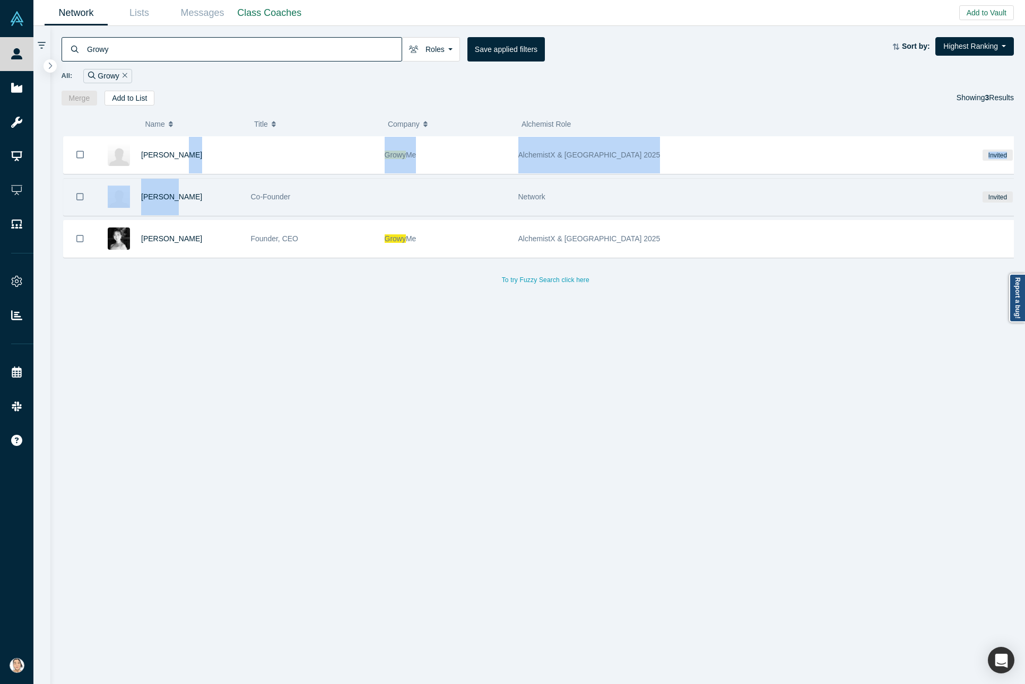 Image resolution: width=1025 pixels, height=684 pixels. Describe the element at coordinates (139, 13) in the screenshot. I see `a: Lists` at that location.